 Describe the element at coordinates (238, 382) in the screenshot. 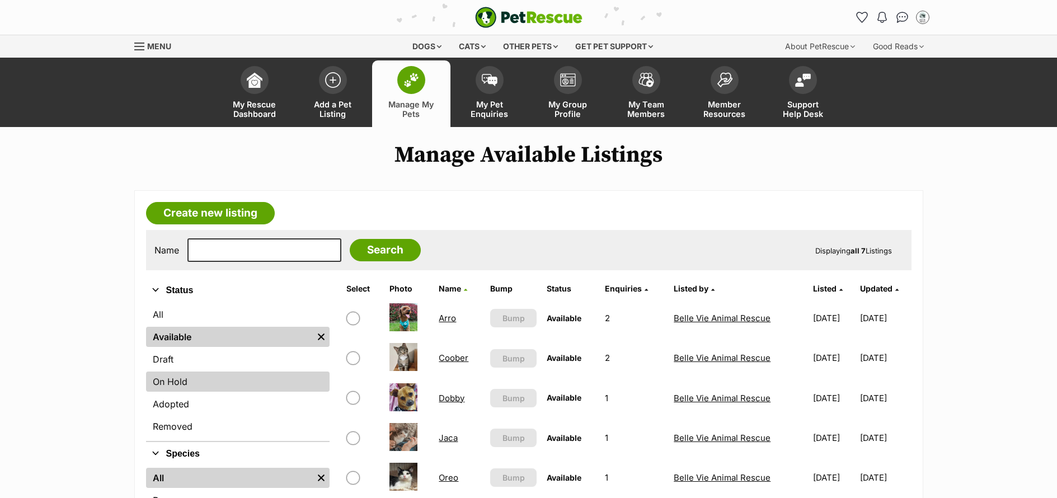

I see `a: On Hold` at that location.